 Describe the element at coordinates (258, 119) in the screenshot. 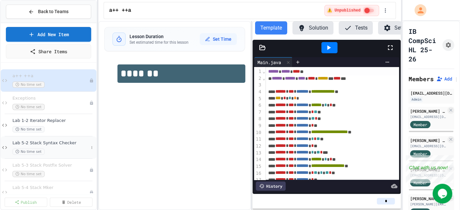

I see `div: 8` at that location.